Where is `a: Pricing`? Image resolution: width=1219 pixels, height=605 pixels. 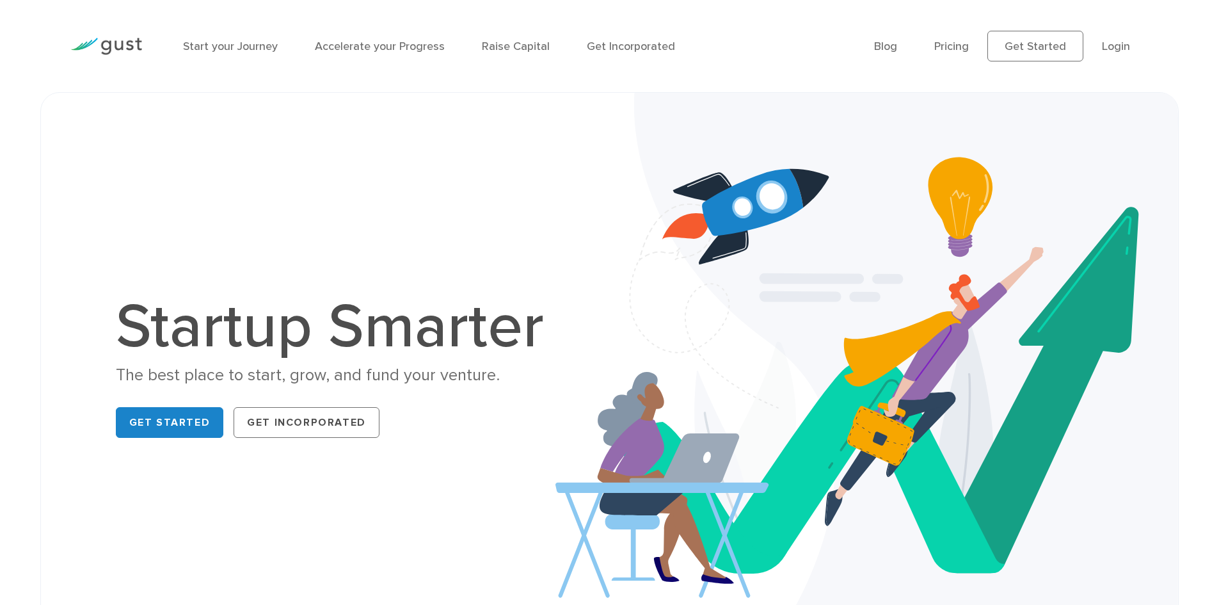 a: Pricing is located at coordinates (951, 46).